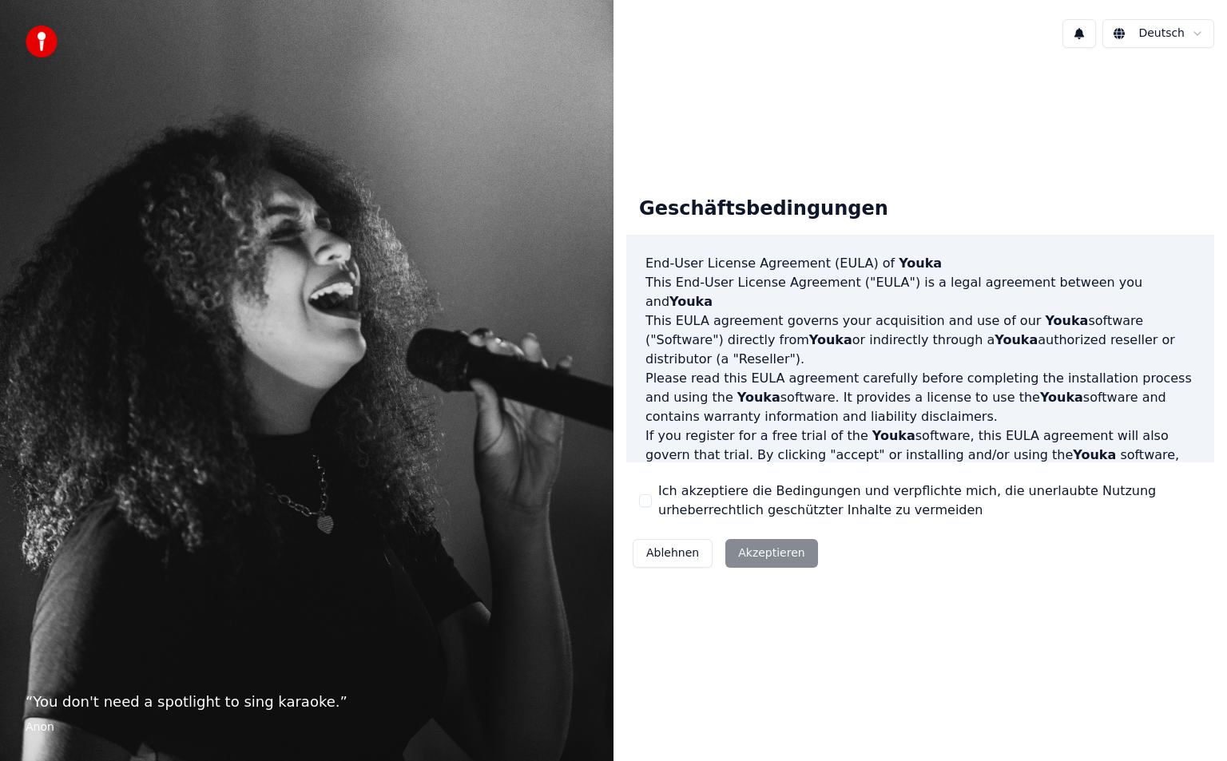 This screenshot has height=761, width=1227. Describe the element at coordinates (920, 340) in the screenshot. I see `p: This EULA agreement governs your acquisition and use of our software ("Software") directly from o...` at that location.